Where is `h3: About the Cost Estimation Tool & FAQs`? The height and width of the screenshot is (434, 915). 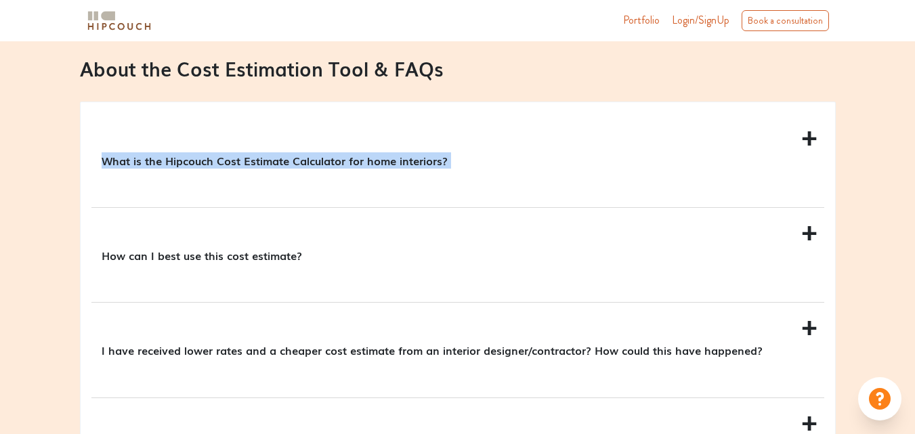 h3: About the Cost Estimation Tool & FAQs is located at coordinates (458, 68).